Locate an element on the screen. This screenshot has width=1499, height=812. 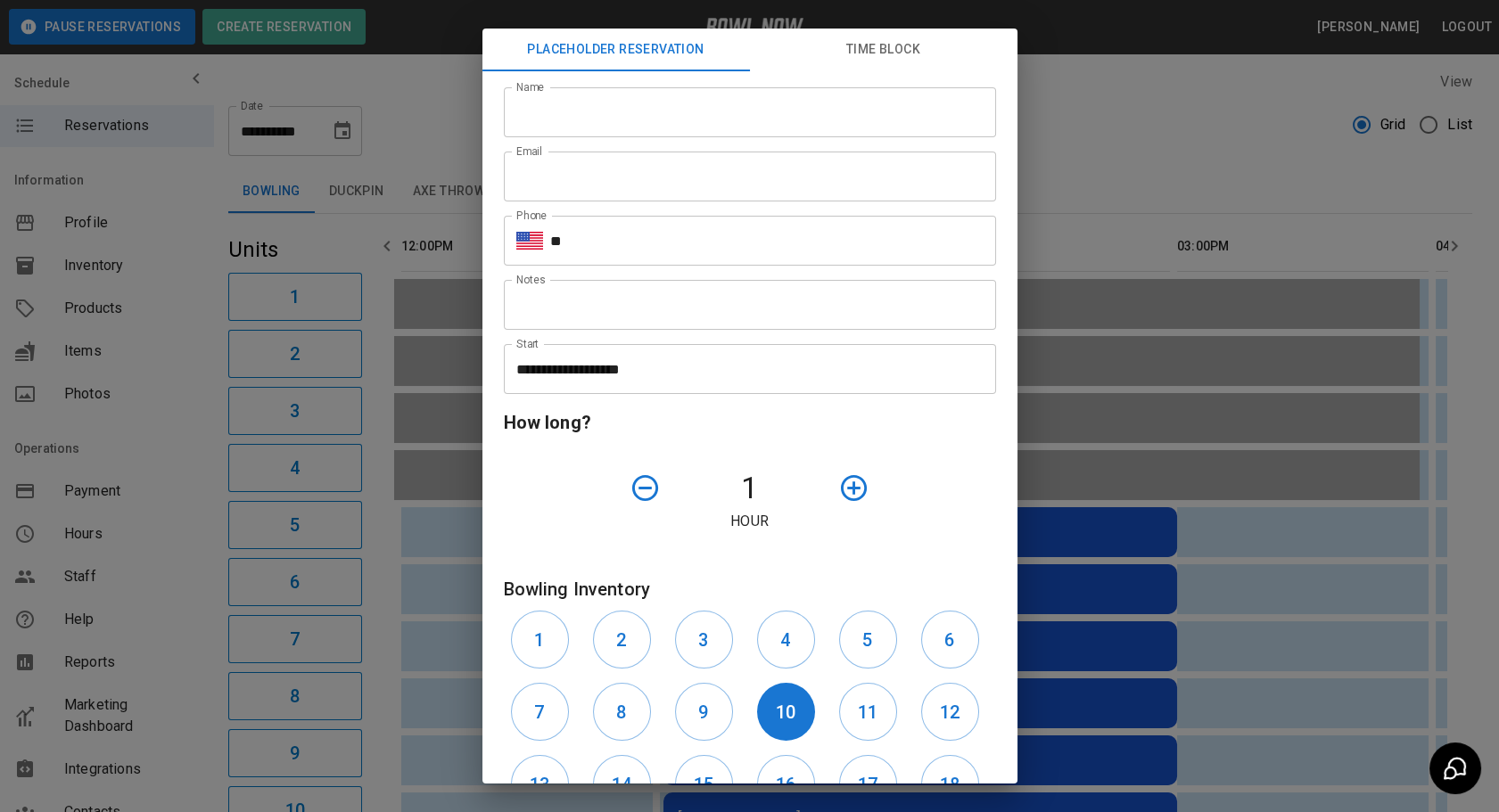
button: 9 is located at coordinates (703, 711).